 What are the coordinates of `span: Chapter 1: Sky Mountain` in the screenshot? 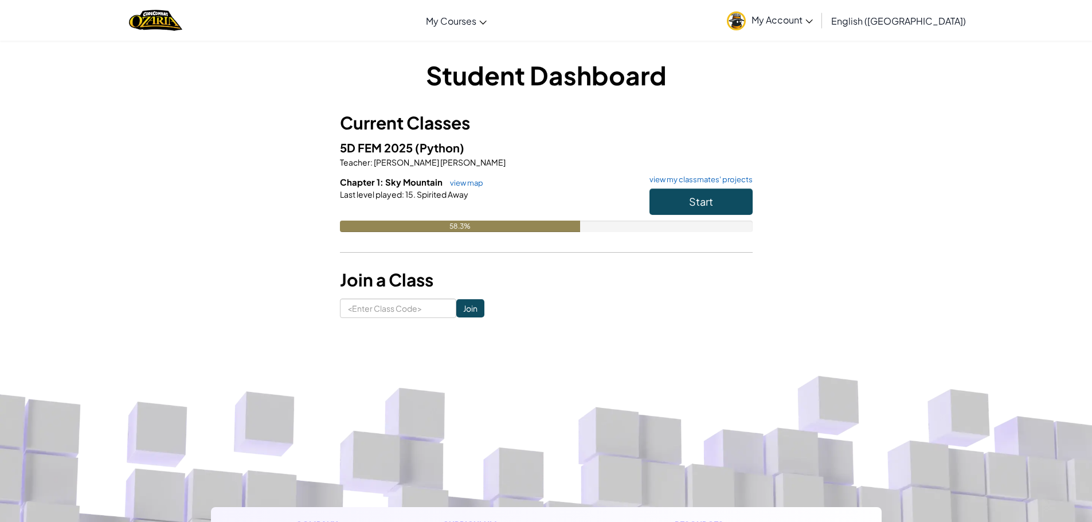 It's located at (392, 182).